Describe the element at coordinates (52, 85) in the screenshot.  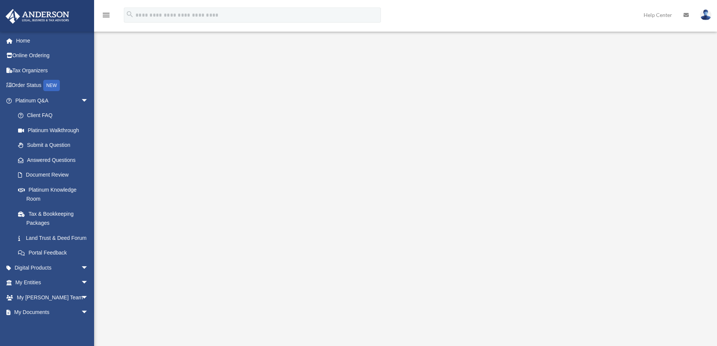
I see `div: NEW` at that location.